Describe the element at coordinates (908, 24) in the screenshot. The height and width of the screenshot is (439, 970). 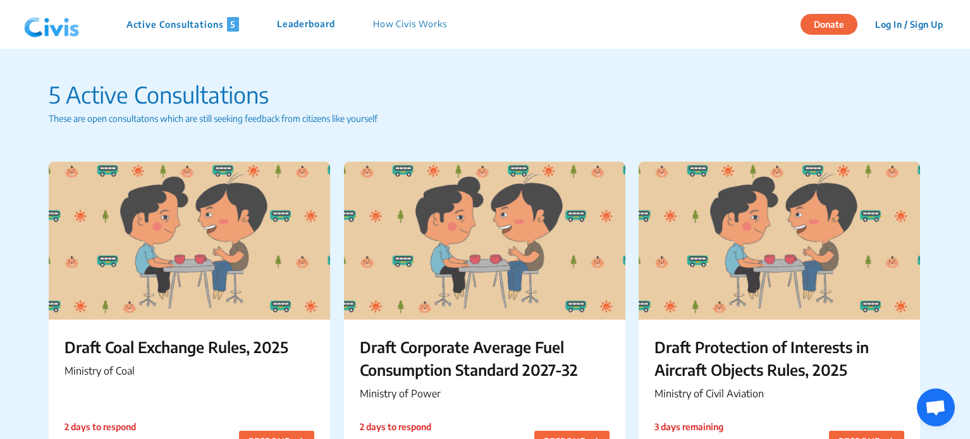
I see `button: Log In / Sign Up` at that location.